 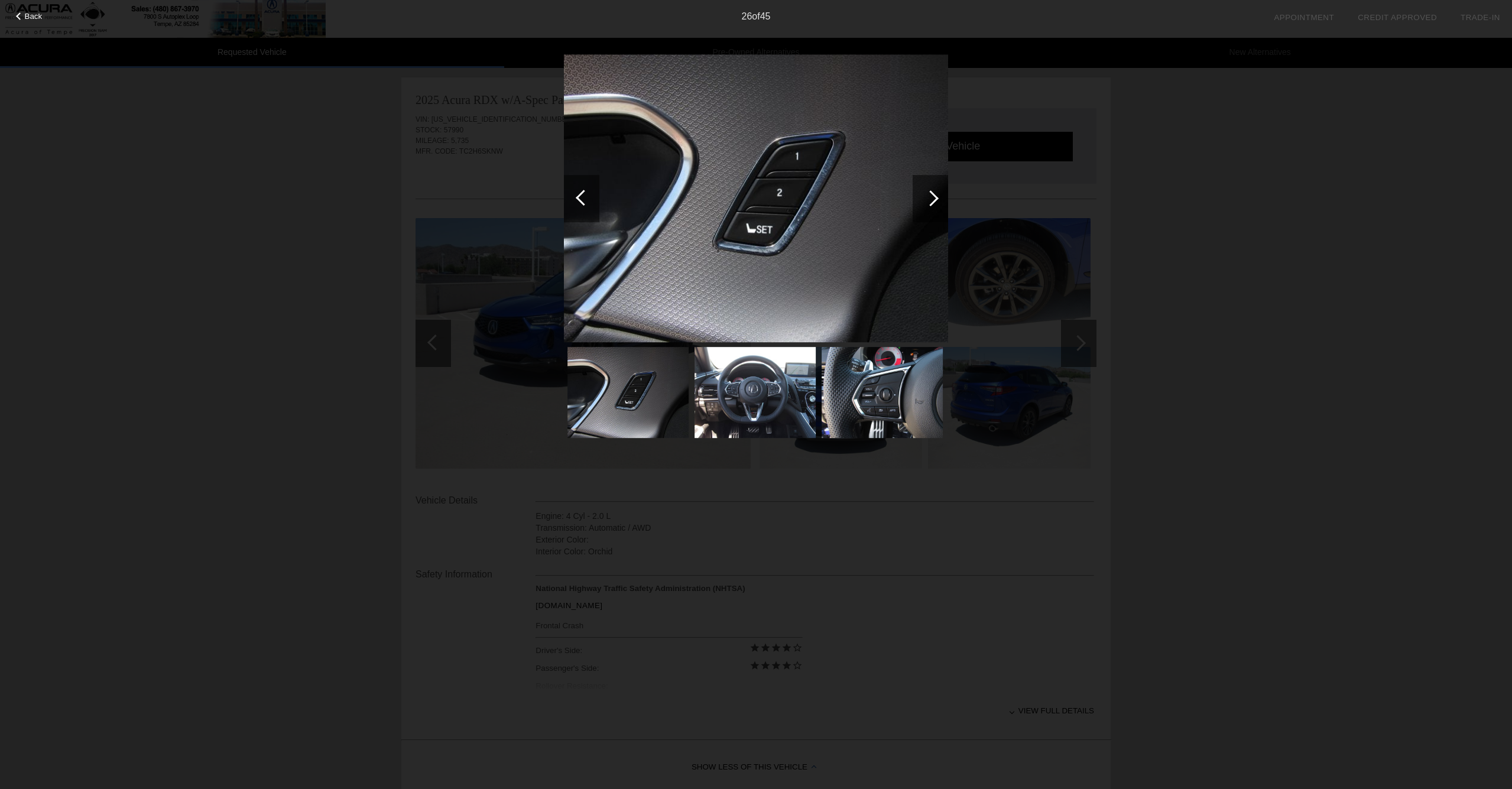 What do you see at coordinates (34, 16) in the screenshot?
I see `span: Back` at bounding box center [34, 16].